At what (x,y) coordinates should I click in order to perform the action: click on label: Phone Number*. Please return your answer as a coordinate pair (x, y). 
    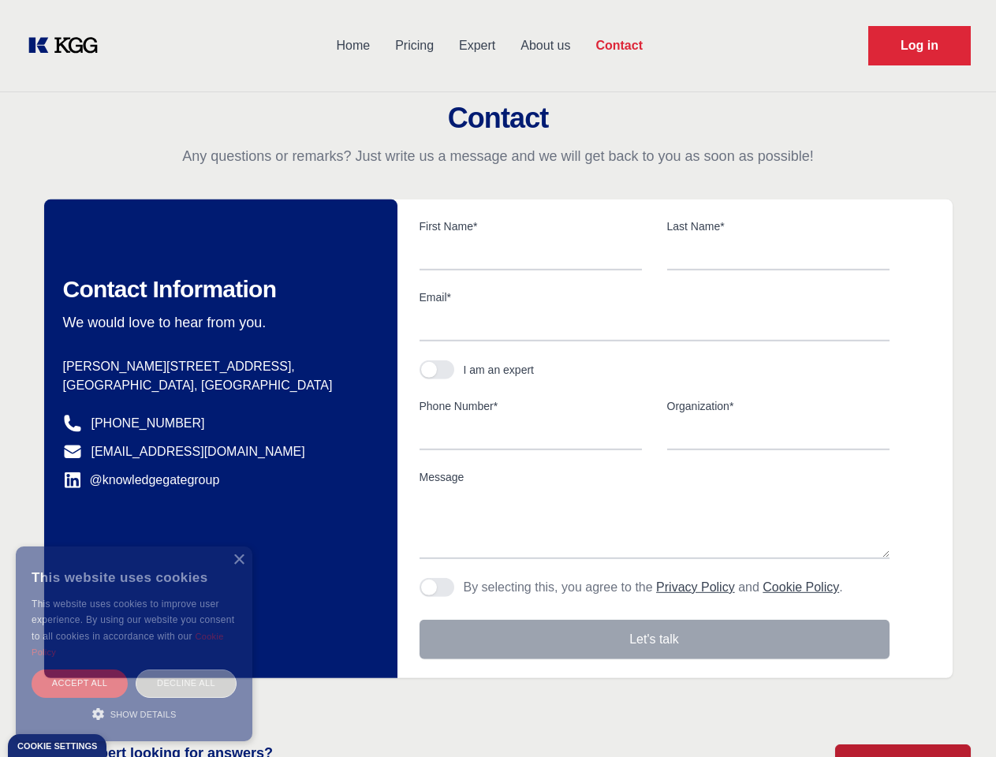
    Looking at the image, I should click on (531, 406).